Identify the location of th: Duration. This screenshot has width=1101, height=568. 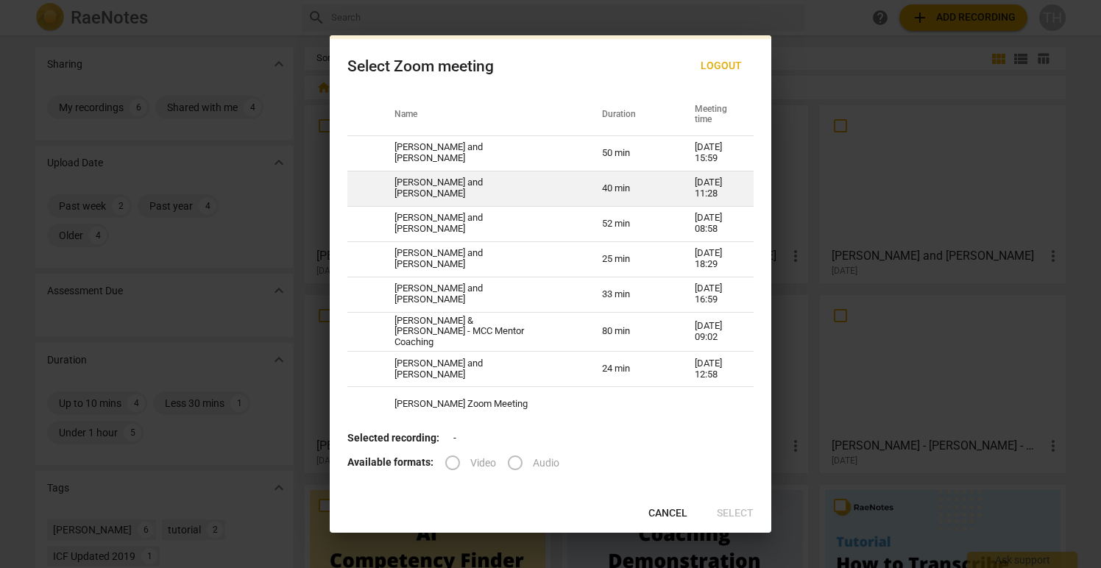
(631, 115).